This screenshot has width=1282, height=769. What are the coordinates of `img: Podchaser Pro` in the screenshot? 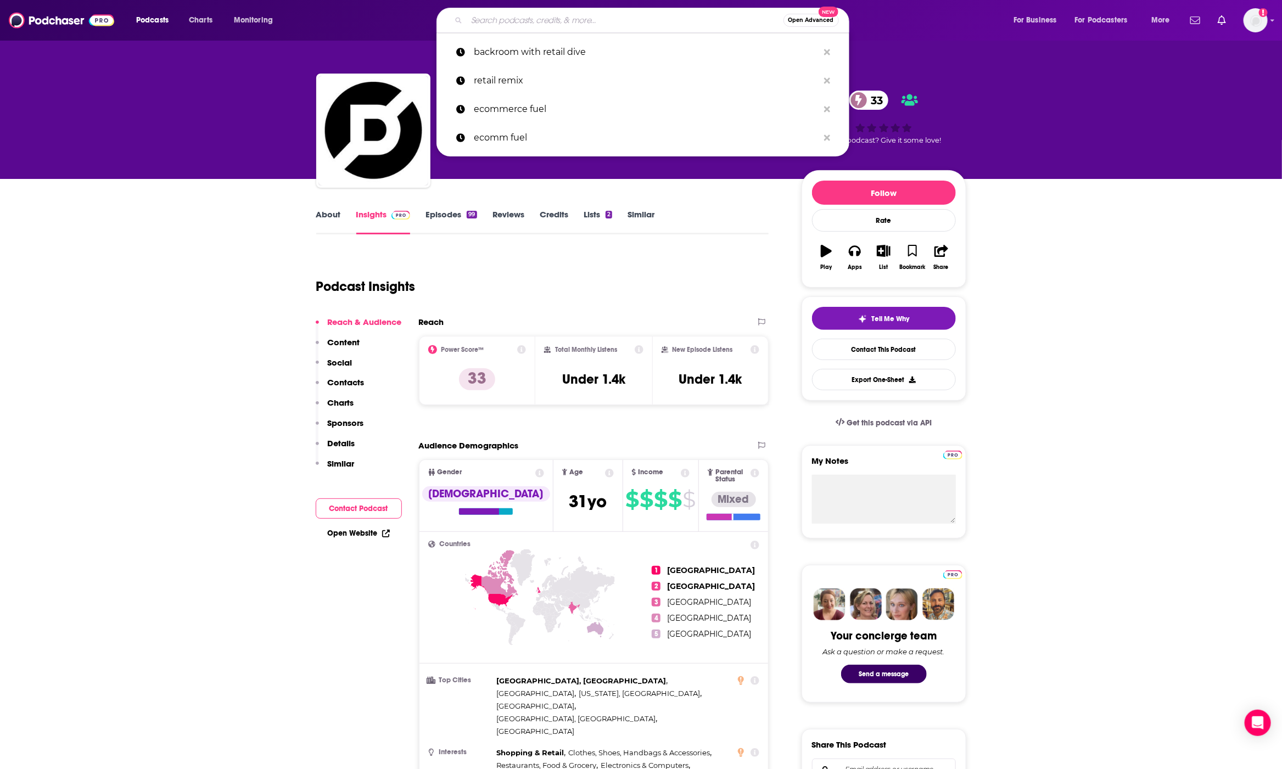 It's located at (952, 575).